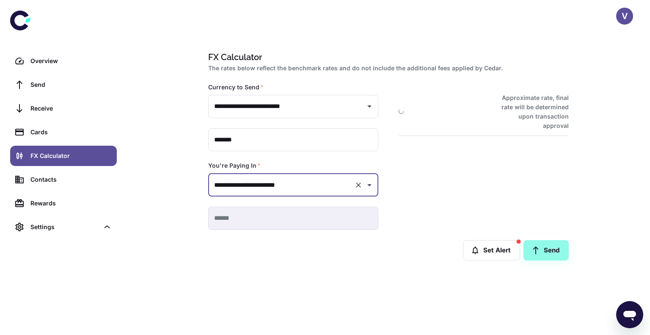 Image resolution: width=650 pixels, height=335 pixels. I want to click on a: Receive, so click(63, 108).